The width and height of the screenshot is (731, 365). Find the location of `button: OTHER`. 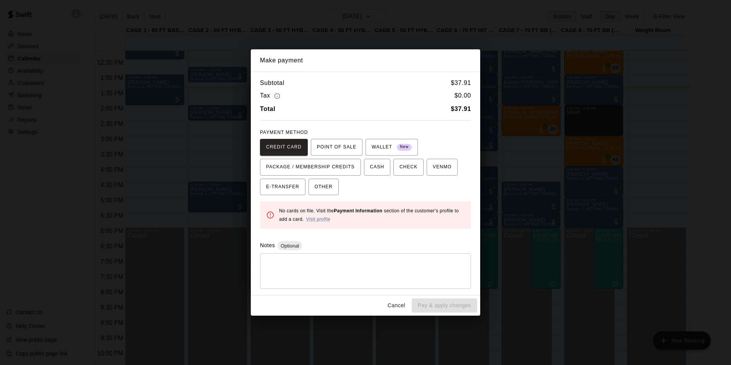

button: OTHER is located at coordinates (323, 187).